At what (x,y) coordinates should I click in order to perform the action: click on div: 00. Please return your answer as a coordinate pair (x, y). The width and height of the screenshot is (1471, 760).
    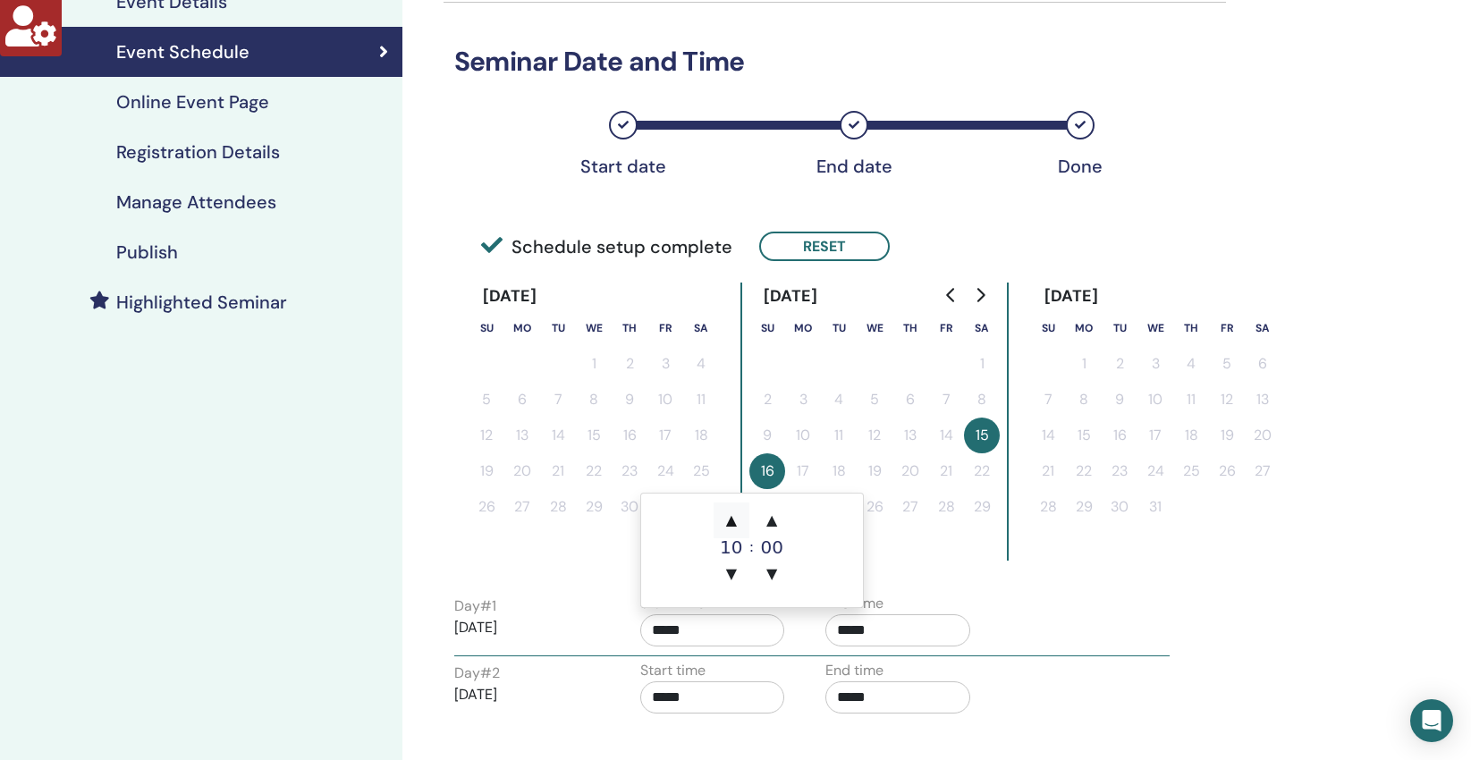
    Looking at the image, I should click on (772, 547).